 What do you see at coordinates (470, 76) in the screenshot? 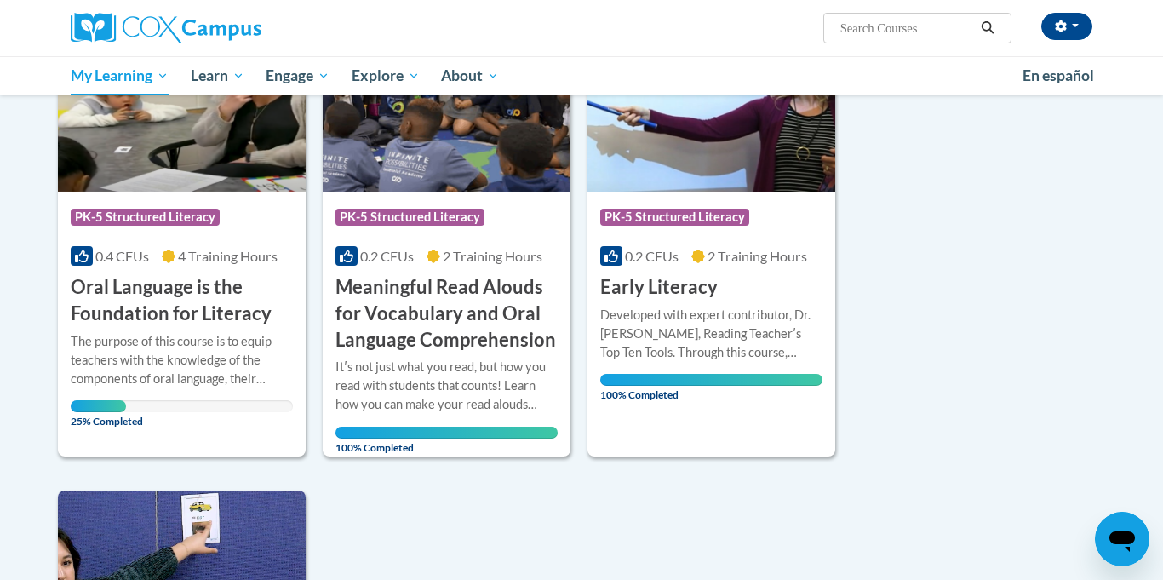
I see `span: About` at bounding box center [470, 76].